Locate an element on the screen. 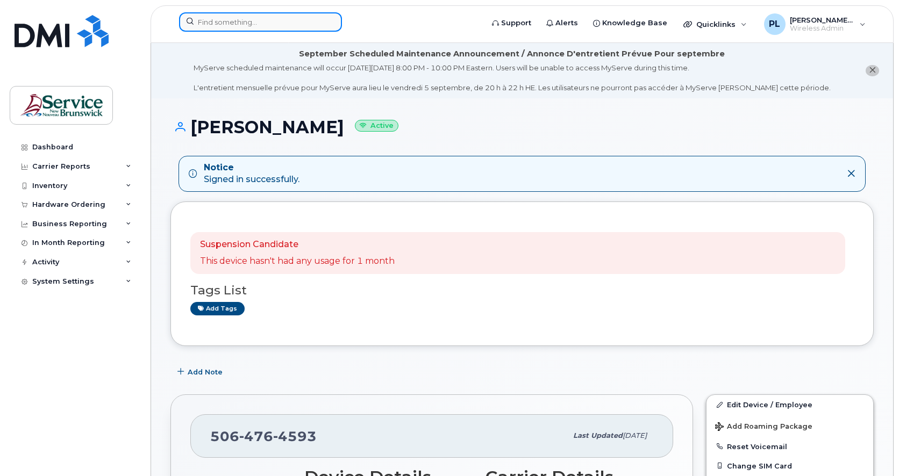 This screenshot has width=899, height=476. span: 506 is located at coordinates (263, 437).